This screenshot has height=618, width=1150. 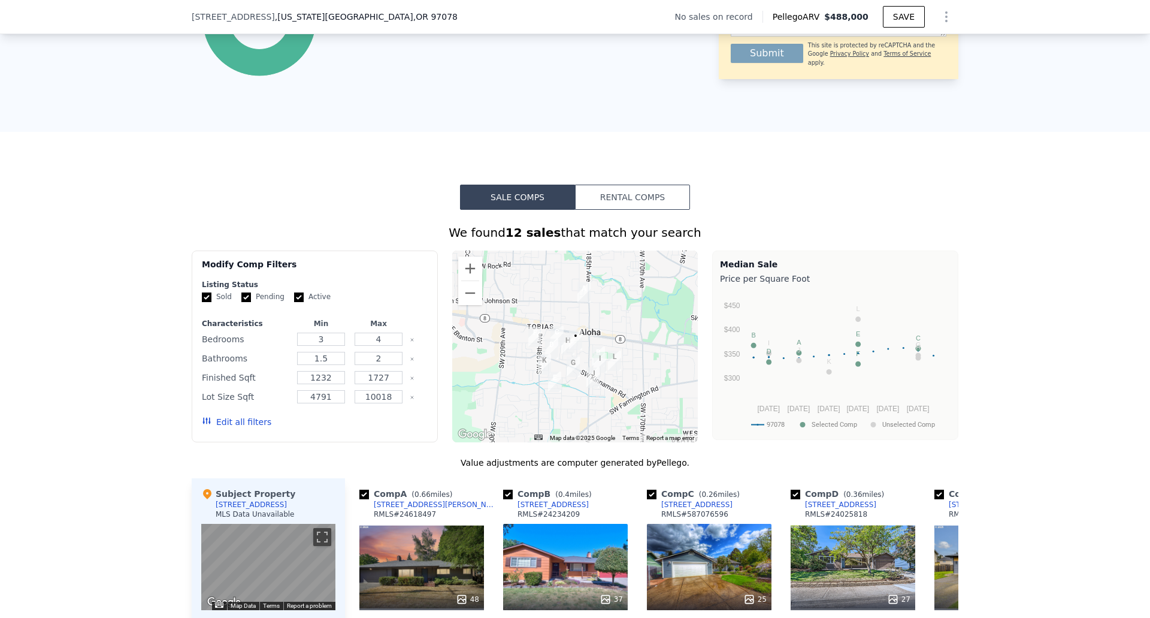 I want to click on text: H, so click(x=918, y=347).